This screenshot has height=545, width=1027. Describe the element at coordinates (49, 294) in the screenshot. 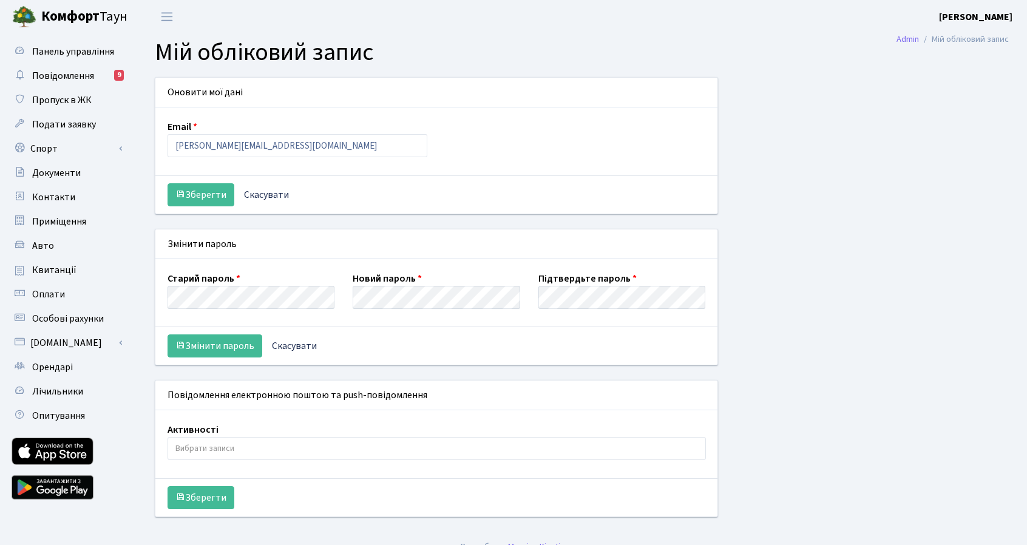

I see `span: Оплати` at that location.